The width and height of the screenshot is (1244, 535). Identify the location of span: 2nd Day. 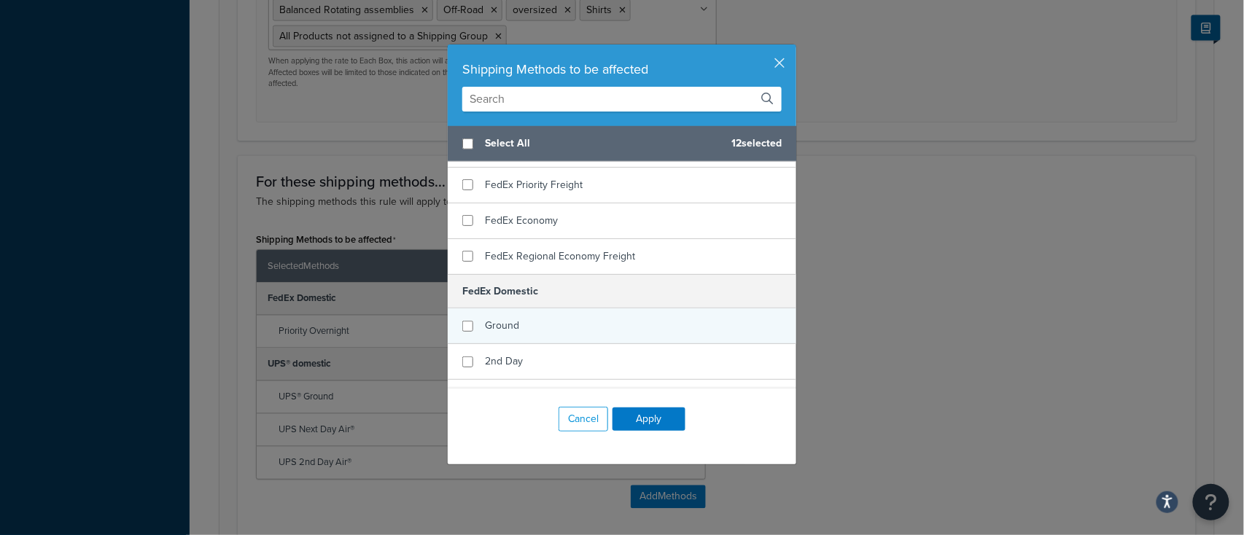
(504, 361).